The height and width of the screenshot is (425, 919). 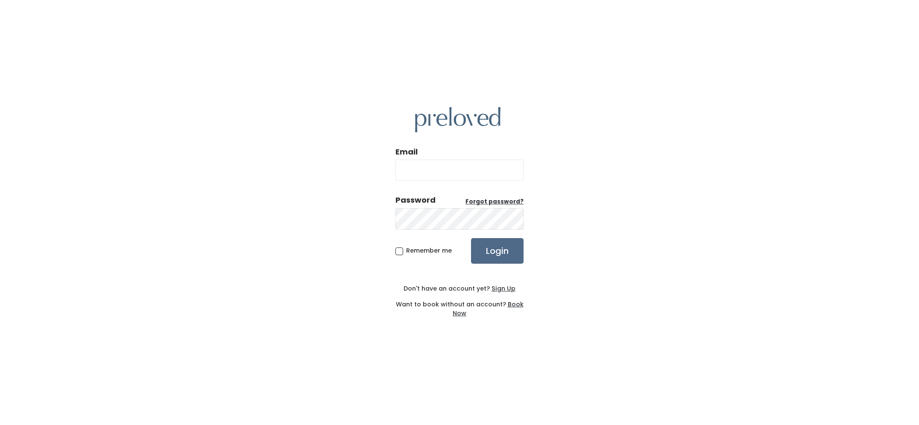 I want to click on input: Login, so click(x=497, y=251).